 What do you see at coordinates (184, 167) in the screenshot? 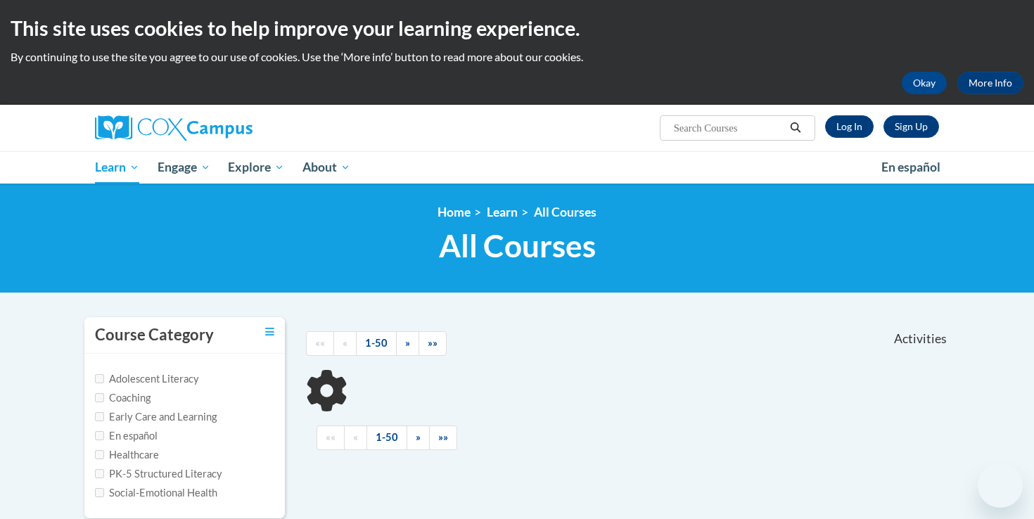
I see `span: Engage` at bounding box center [184, 167].